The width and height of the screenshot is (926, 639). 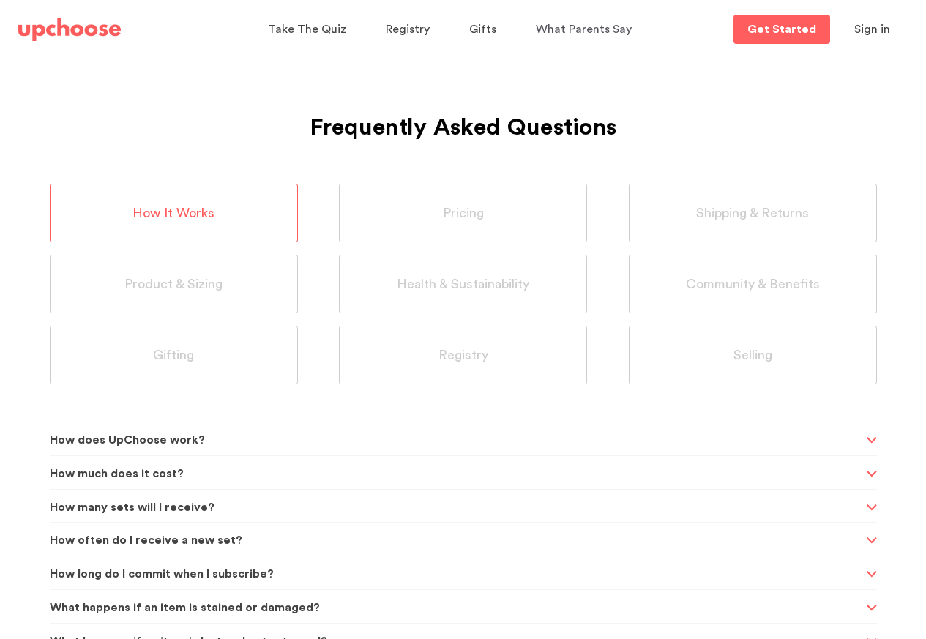 I want to click on span: What Parents Say, so click(x=583, y=29).